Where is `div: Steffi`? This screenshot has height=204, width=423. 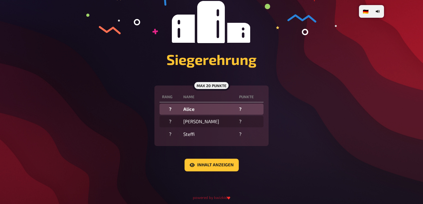 div: Steffi is located at coordinates (209, 135).